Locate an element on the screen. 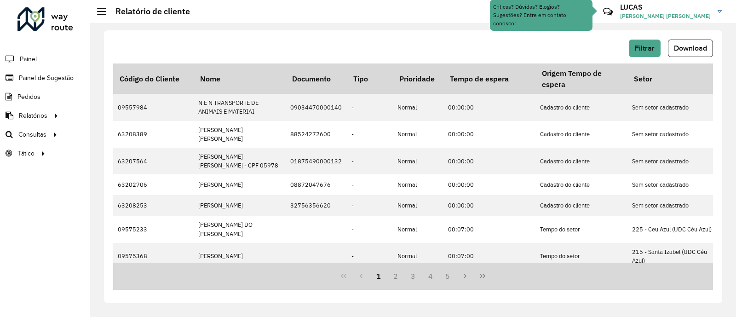  td: 63208253 is located at coordinates (153, 205).